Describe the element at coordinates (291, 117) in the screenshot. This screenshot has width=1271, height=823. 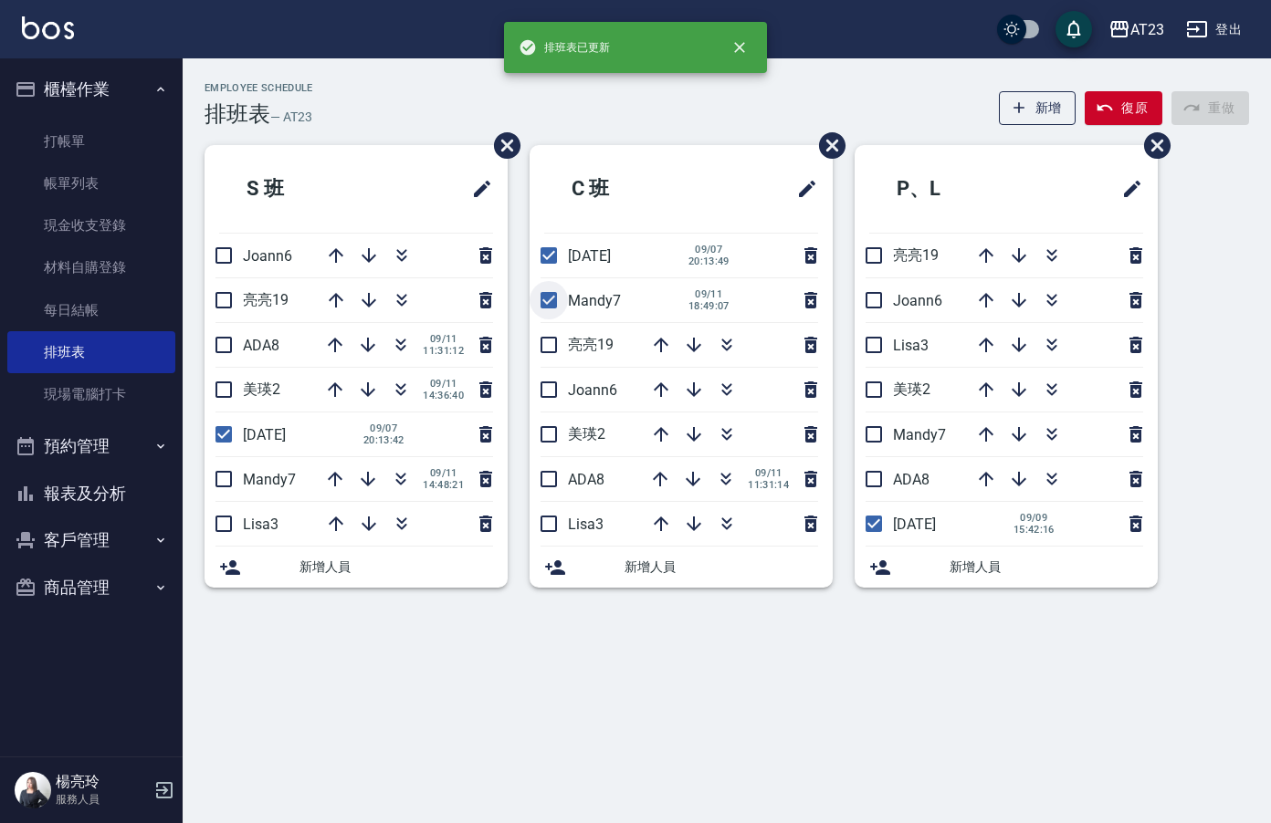
I see `h6: — AT23` at that location.